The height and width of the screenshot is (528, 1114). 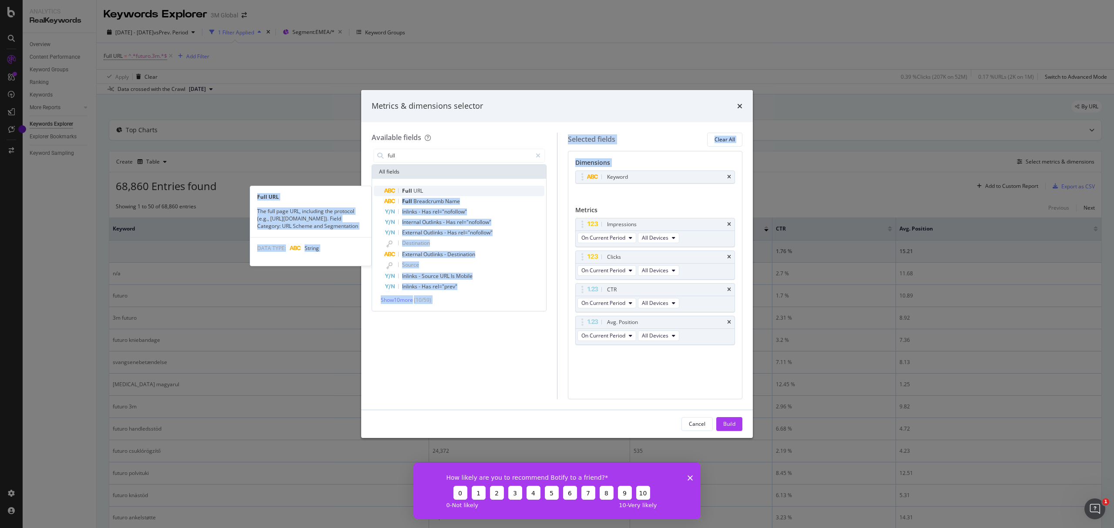 What do you see at coordinates (1106, 502) in the screenshot?
I see `span: 1` at bounding box center [1106, 502].